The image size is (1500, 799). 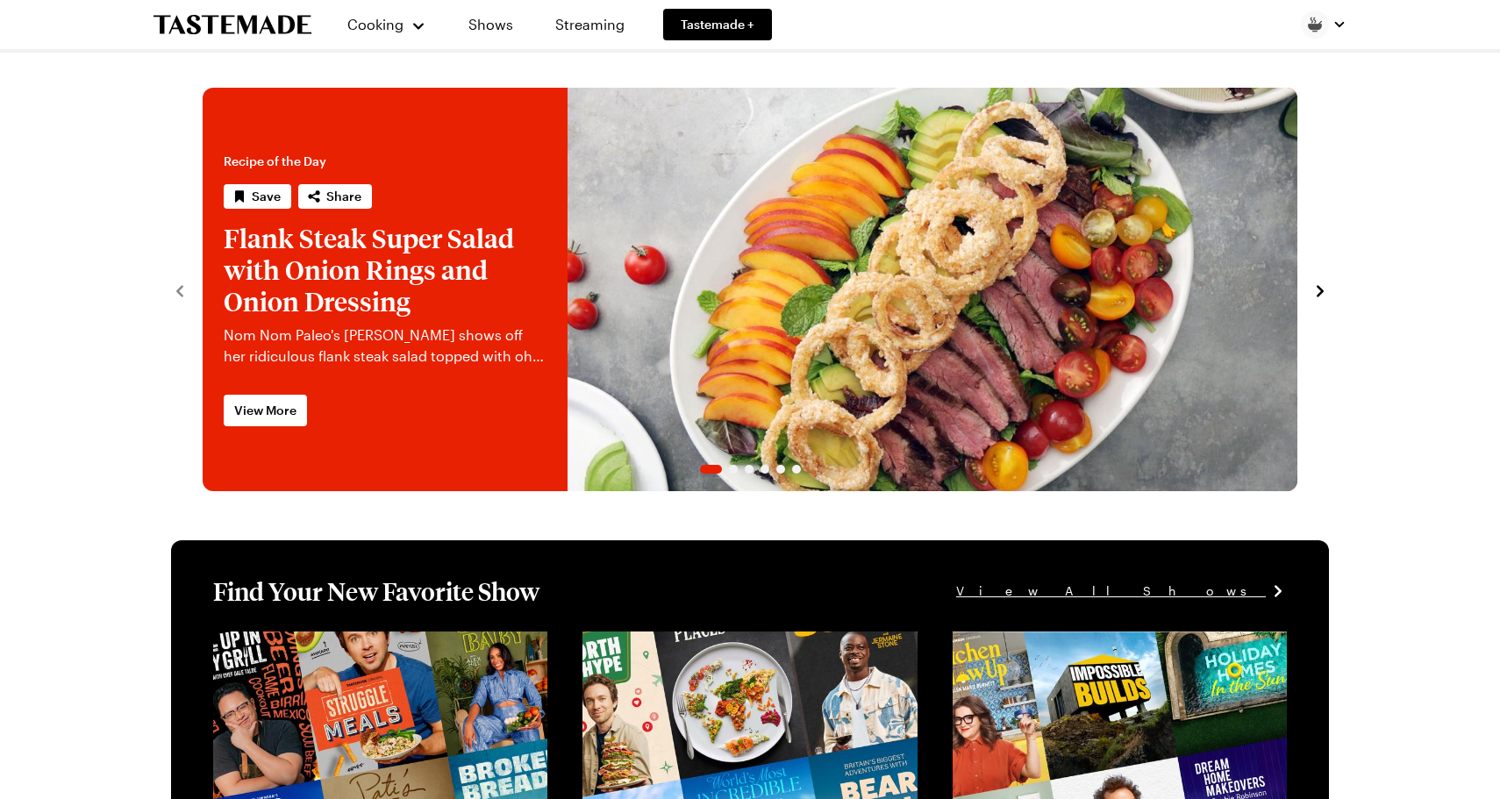 What do you see at coordinates (257, 196) in the screenshot?
I see `button: Save recipe` at bounding box center [257, 196].